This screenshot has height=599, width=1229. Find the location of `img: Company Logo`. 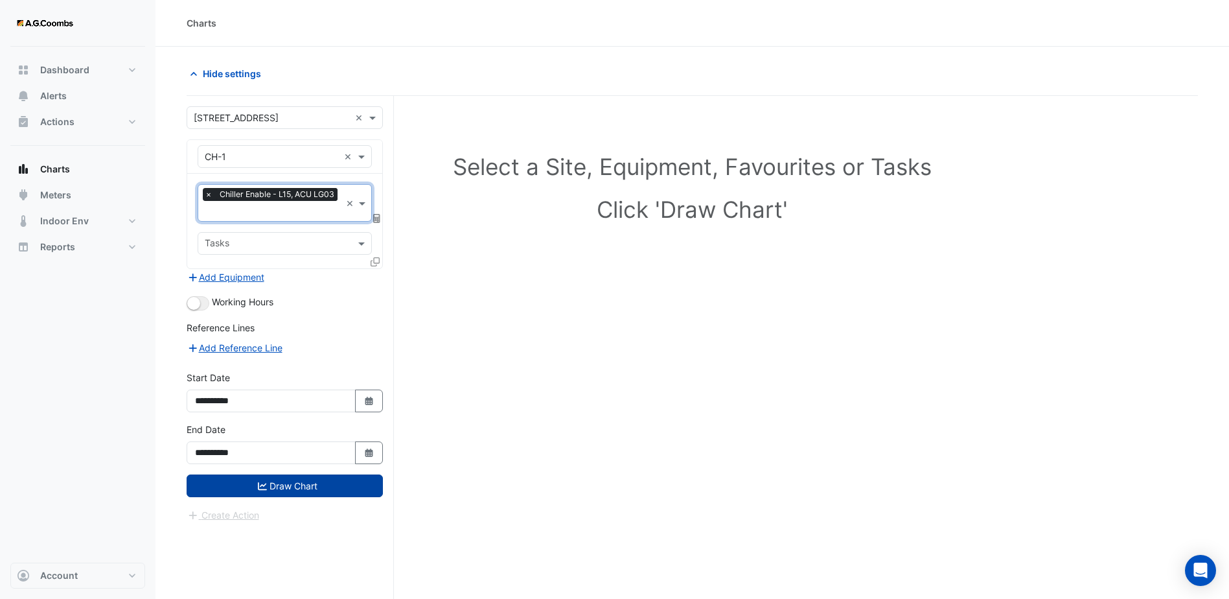

img: Company Logo is located at coordinates (45, 23).